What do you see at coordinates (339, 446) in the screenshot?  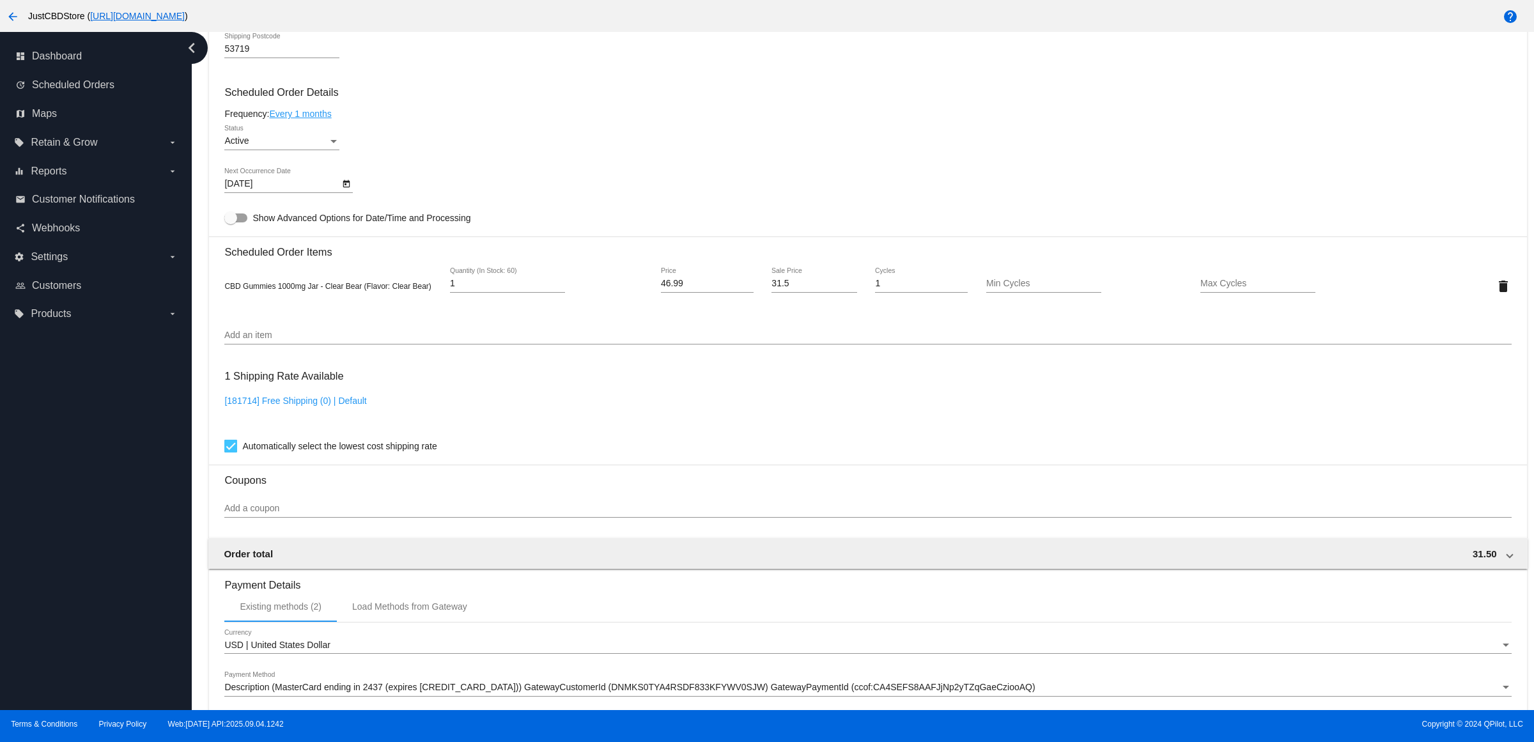 I see `span: Automatically select the lowest cost shipping rate` at bounding box center [339, 446].